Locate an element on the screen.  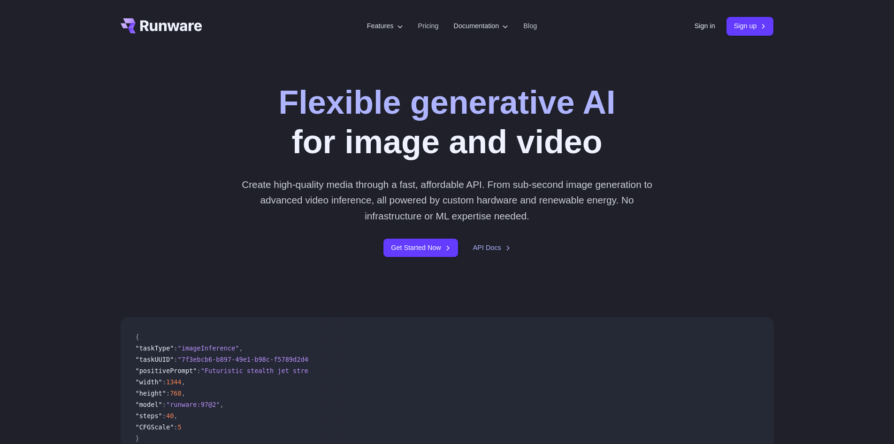
span: 1344 is located at coordinates (174, 382).